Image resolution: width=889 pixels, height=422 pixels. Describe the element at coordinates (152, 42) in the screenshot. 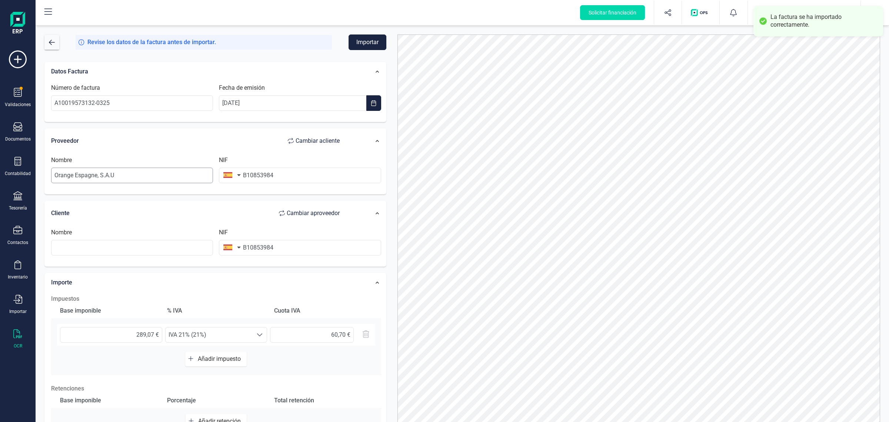

I see `span: Revise los datos de la factura antes de importar.` at that location.